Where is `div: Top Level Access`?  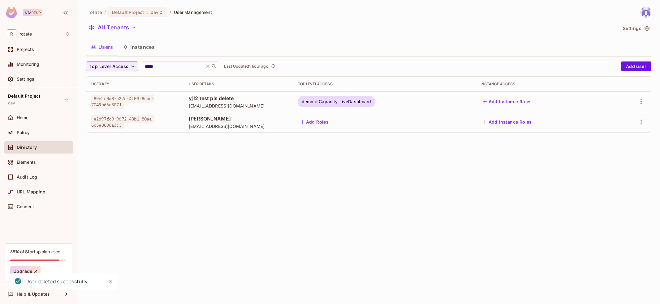
div: Top Level Access is located at coordinates (384, 84).